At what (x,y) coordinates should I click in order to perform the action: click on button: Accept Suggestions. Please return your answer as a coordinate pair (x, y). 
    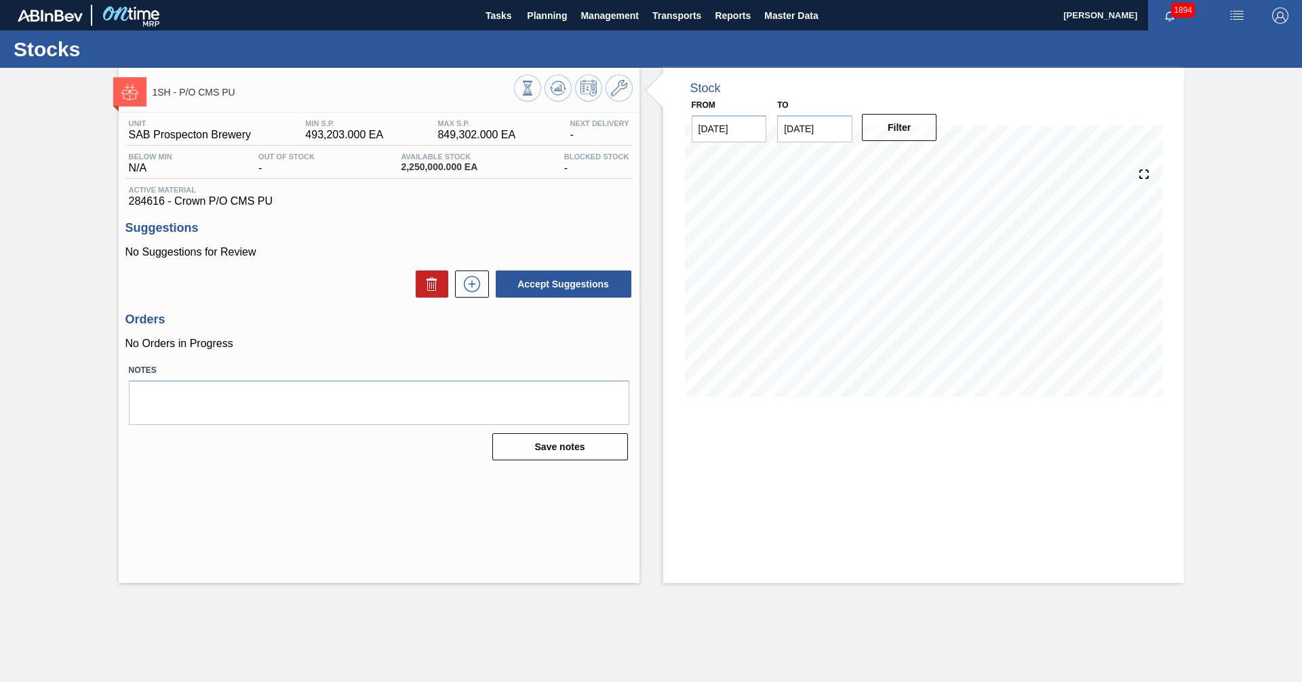
    Looking at the image, I should click on (564, 284).